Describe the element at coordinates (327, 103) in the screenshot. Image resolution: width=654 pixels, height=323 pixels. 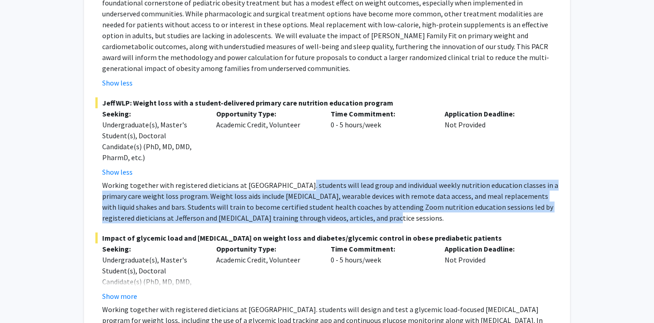
I see `span: JeffWLP: Weight loss with a student-delivered primary care nutrition education program` at that location.